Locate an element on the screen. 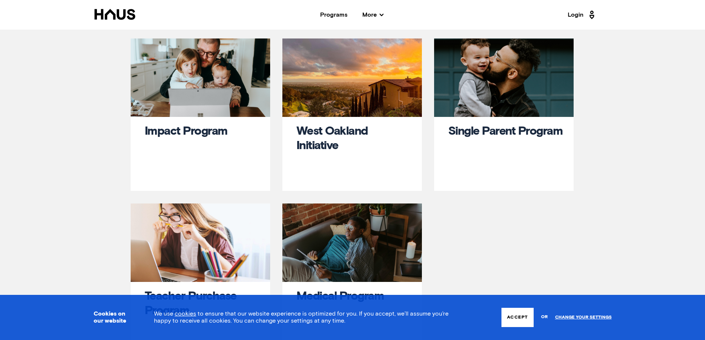  a: cookies is located at coordinates (185, 314).